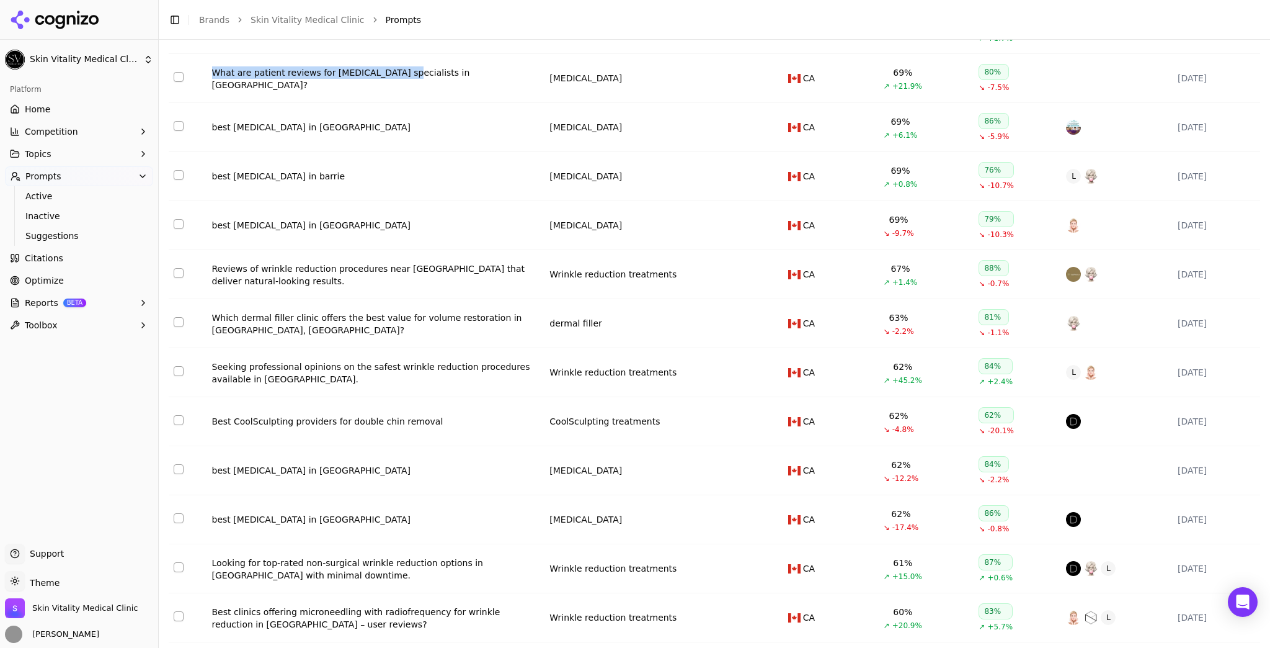  Describe the element at coordinates (1091, 274) in the screenshot. I see `img: skinjectables` at that location.